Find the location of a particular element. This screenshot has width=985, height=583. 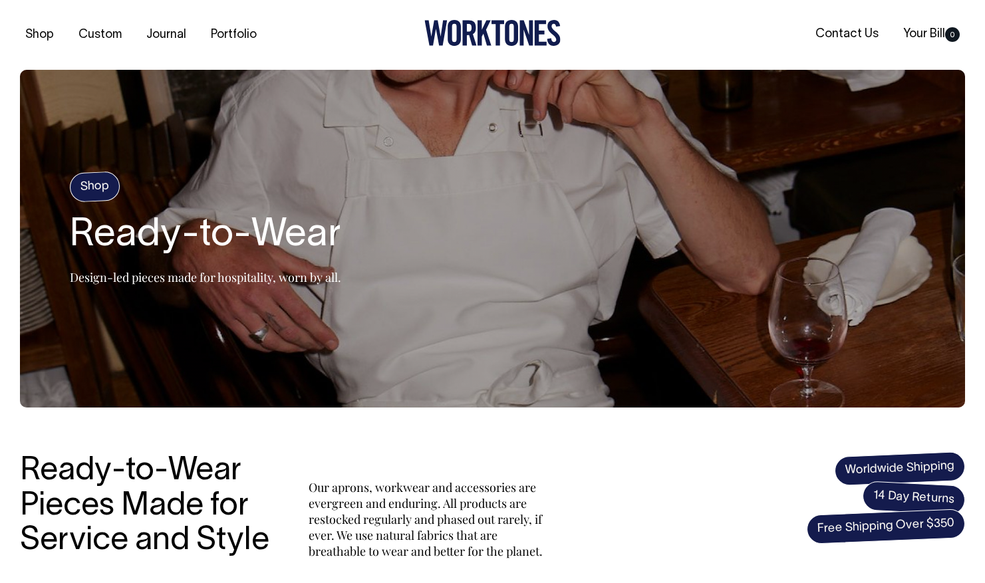

a: Shop is located at coordinates (39, 35).